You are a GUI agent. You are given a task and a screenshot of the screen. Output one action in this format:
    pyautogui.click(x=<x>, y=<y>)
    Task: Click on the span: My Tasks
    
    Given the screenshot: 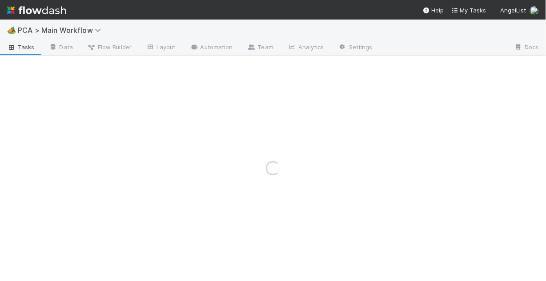 What is the action you would take?
    pyautogui.click(x=468, y=10)
    